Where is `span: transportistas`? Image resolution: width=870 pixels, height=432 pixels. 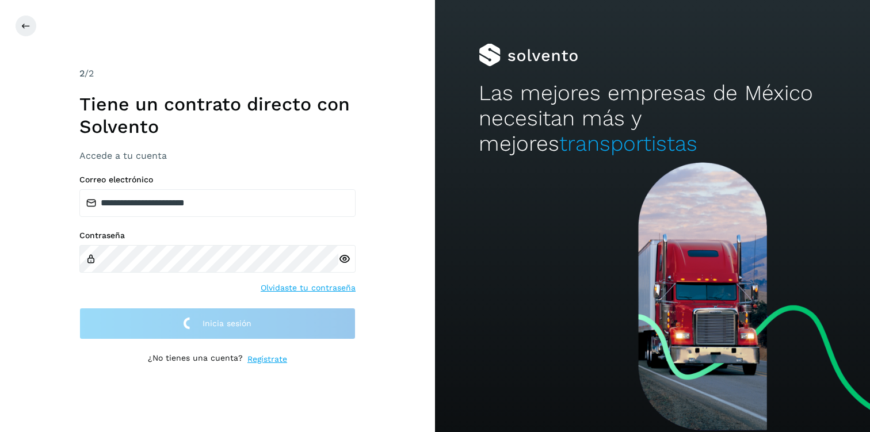
span: transportistas is located at coordinates (629, 143).